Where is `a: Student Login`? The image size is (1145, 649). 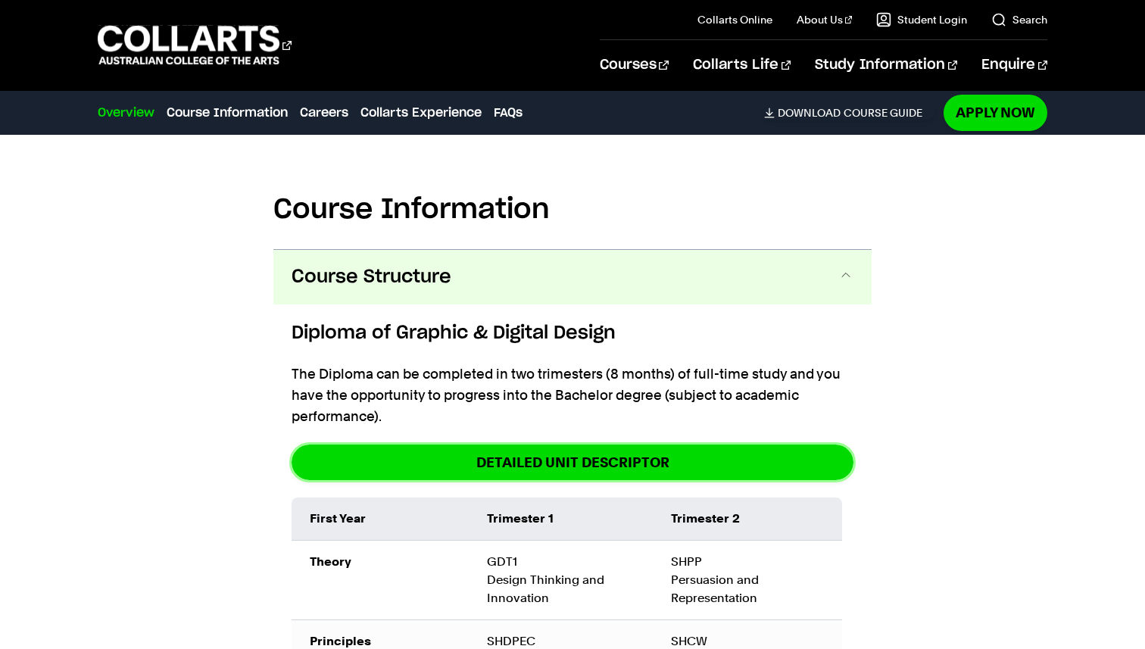
a: Student Login is located at coordinates (921, 20).